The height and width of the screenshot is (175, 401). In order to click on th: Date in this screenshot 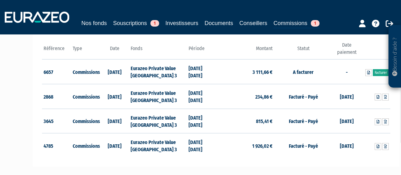, I will do `click(114, 50)`.